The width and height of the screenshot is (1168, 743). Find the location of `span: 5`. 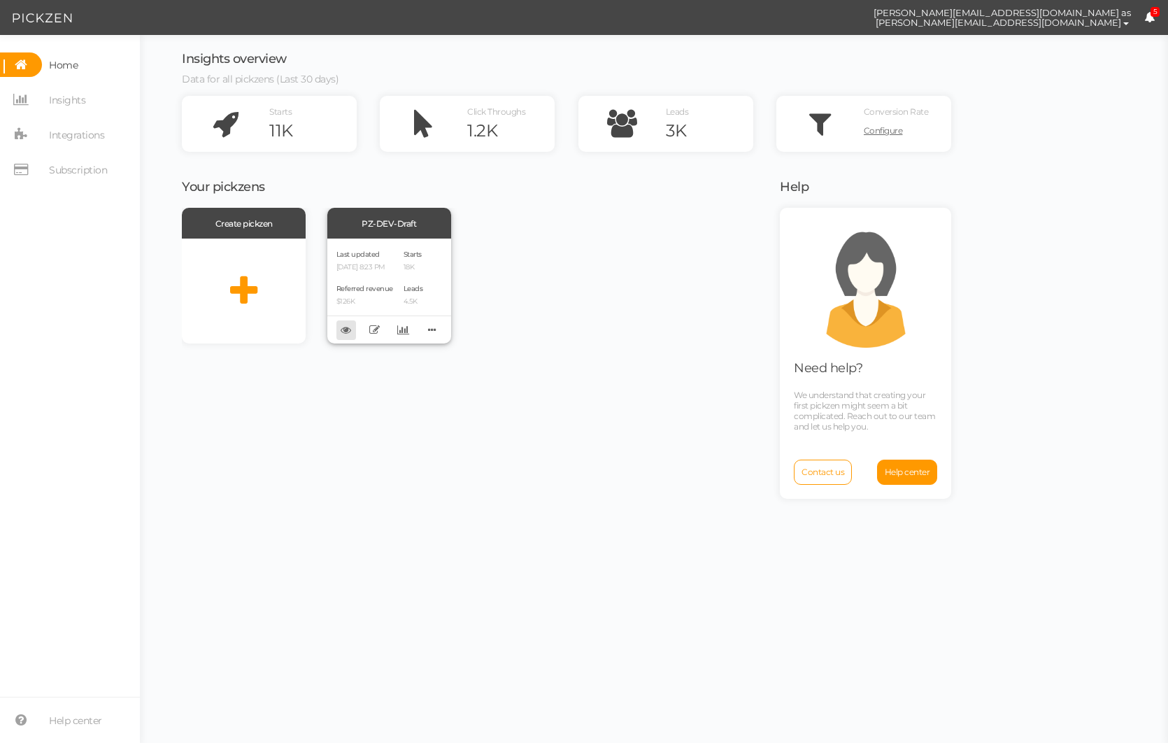

span: 5 is located at coordinates (1156, 12).